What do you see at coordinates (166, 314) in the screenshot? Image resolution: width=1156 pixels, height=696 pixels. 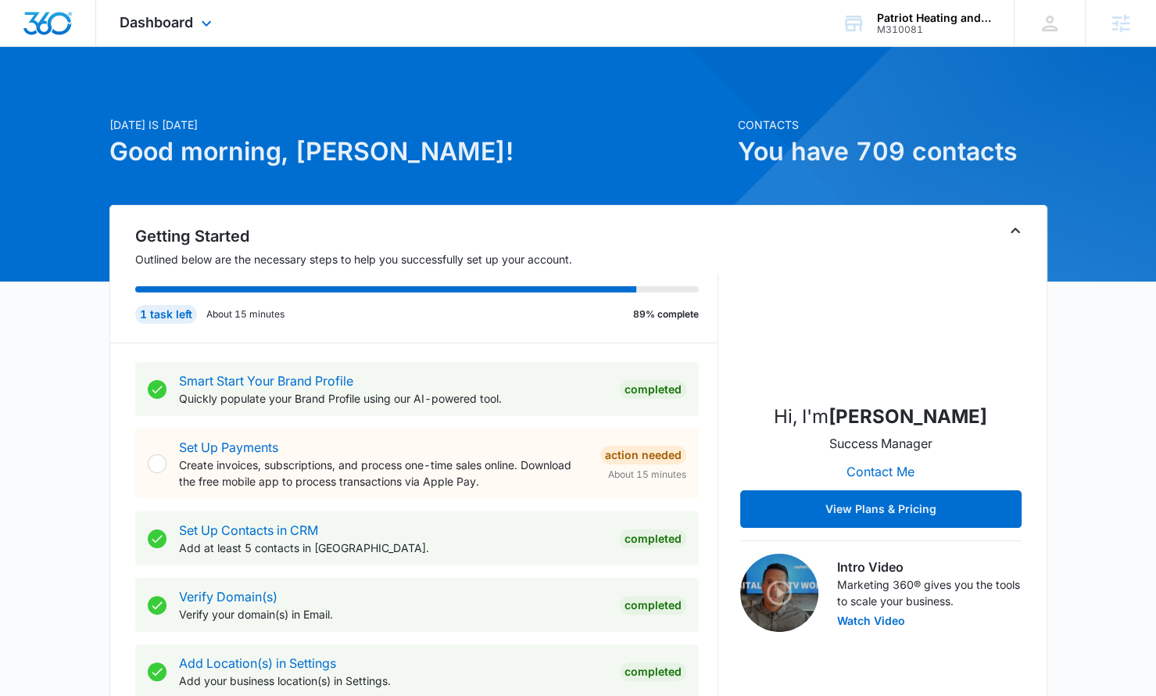 I see `div: 1 task left` at bounding box center [166, 314].